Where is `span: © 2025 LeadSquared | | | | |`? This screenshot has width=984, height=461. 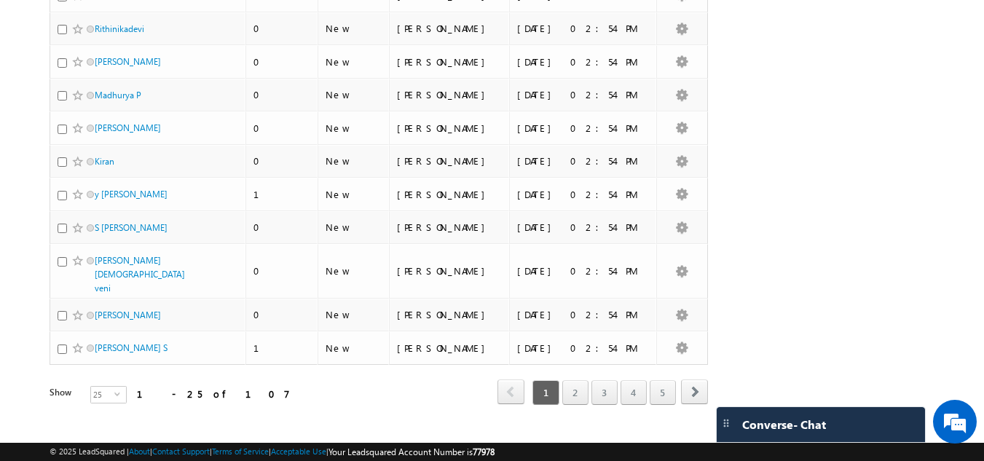
span: © 2025 LeadSquared | | | | | is located at coordinates (272, 452).